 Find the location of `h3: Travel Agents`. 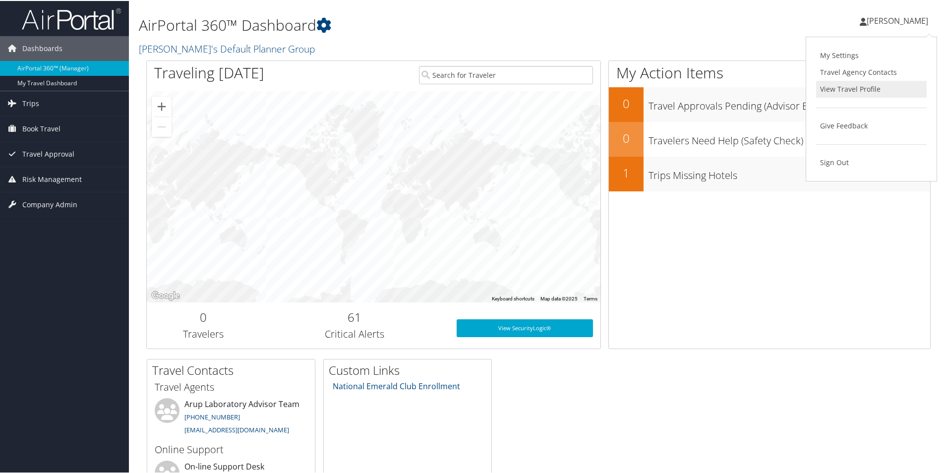

h3: Travel Agents is located at coordinates (231, 386).